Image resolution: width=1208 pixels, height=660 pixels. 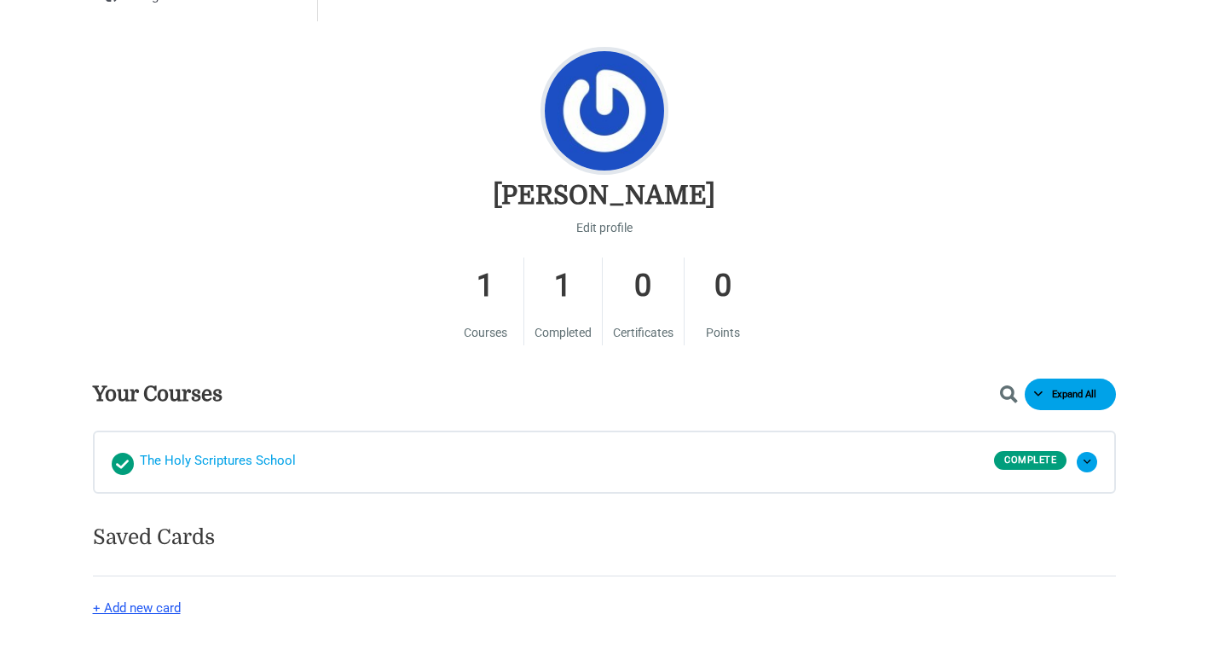 What do you see at coordinates (485, 332) in the screenshot?
I see `span: Courses` at bounding box center [485, 332].